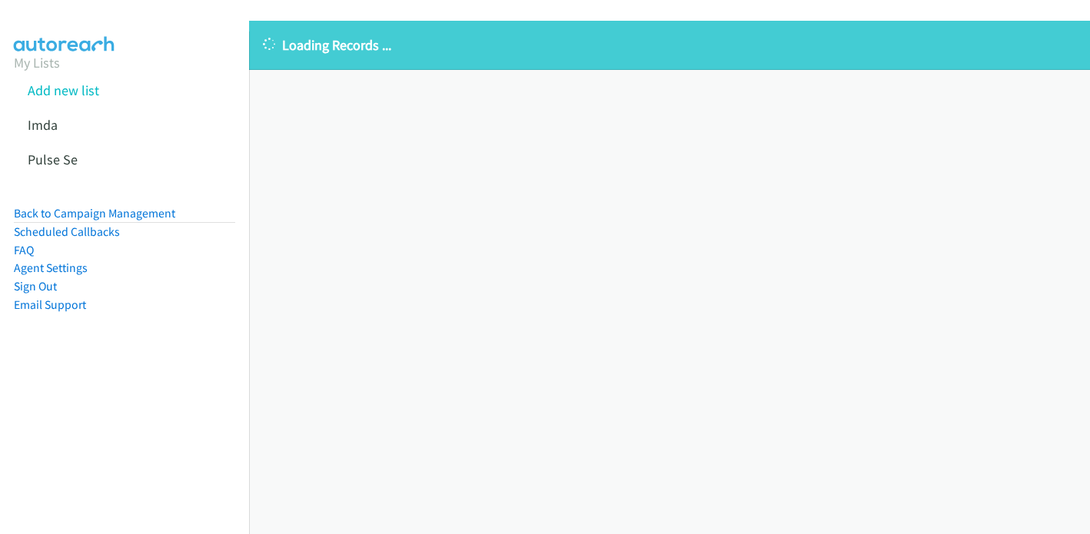  I want to click on a: Email Support, so click(50, 304).